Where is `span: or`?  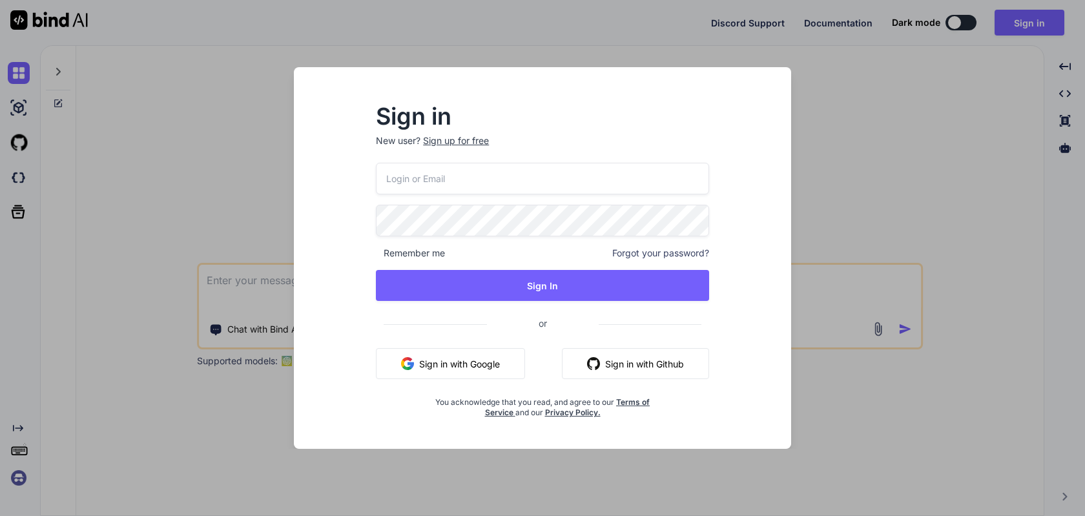 span: or is located at coordinates (542, 323).